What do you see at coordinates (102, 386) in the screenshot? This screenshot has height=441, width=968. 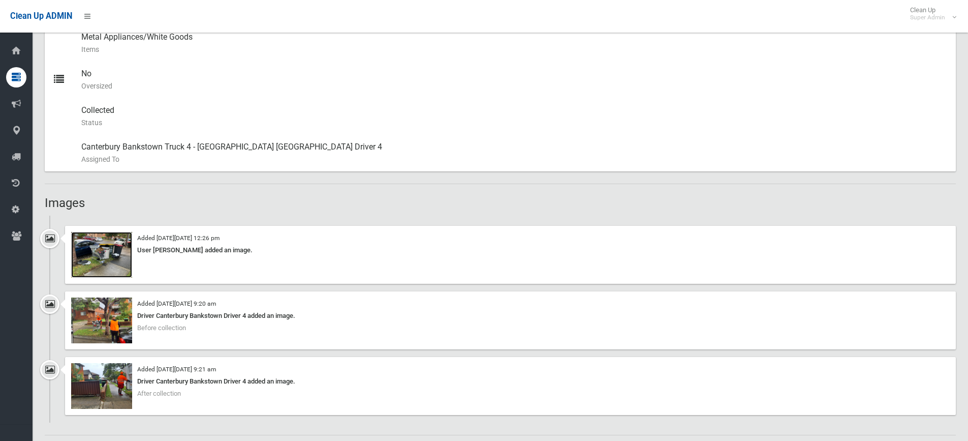 I see `img: 2025-04-3009.21.229021877176952414259.jpg` at bounding box center [102, 386].